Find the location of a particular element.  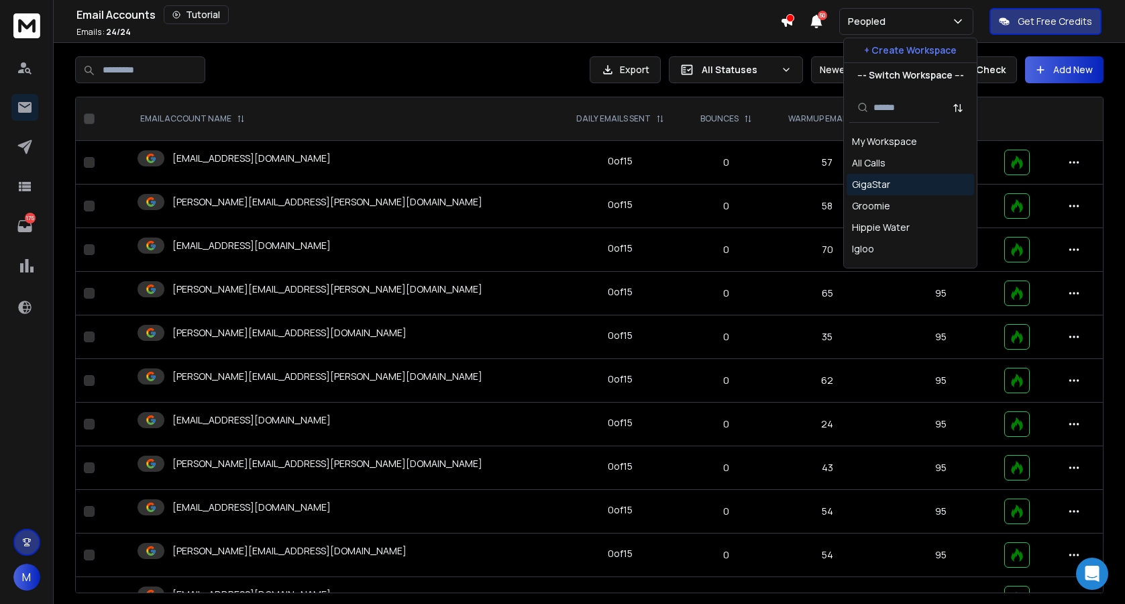

div: Igloo is located at coordinates (863, 249).